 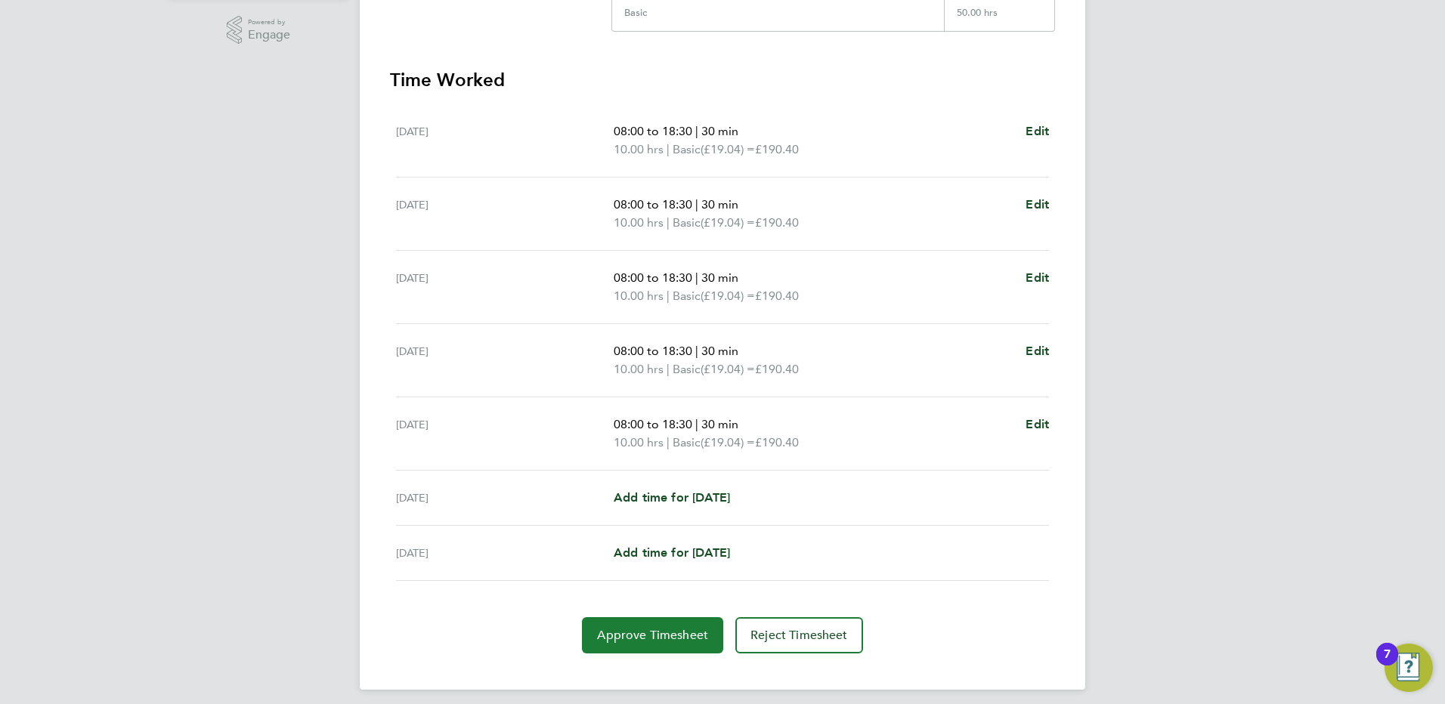 I want to click on button: Approve Timesheet, so click(x=652, y=636).